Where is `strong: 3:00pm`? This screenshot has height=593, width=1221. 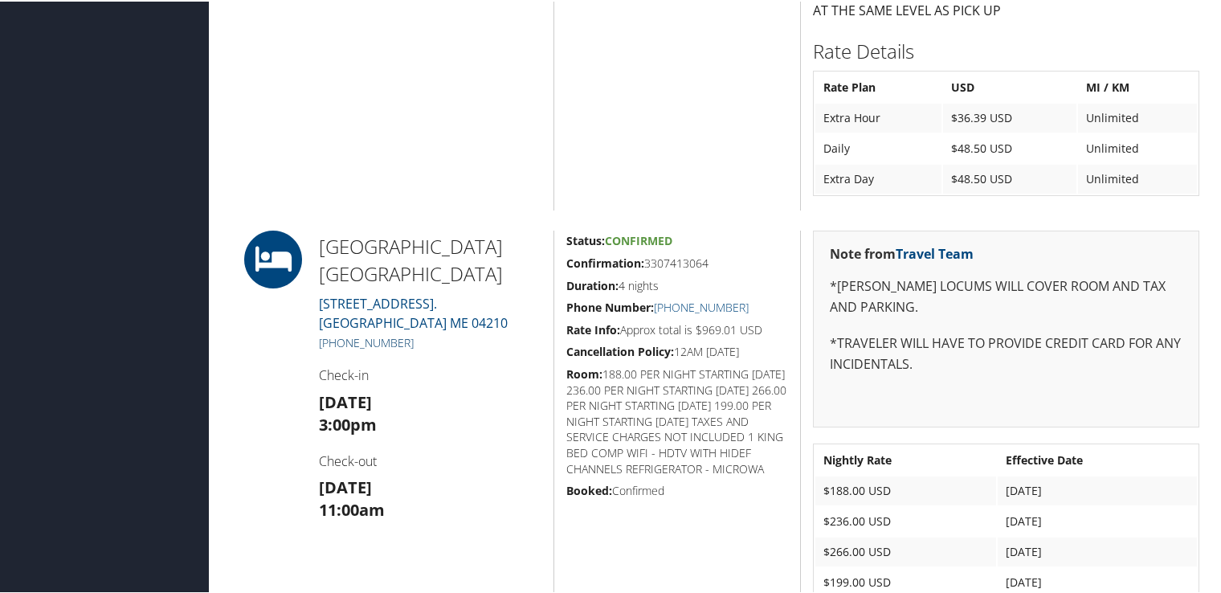 strong: 3:00pm is located at coordinates (348, 423).